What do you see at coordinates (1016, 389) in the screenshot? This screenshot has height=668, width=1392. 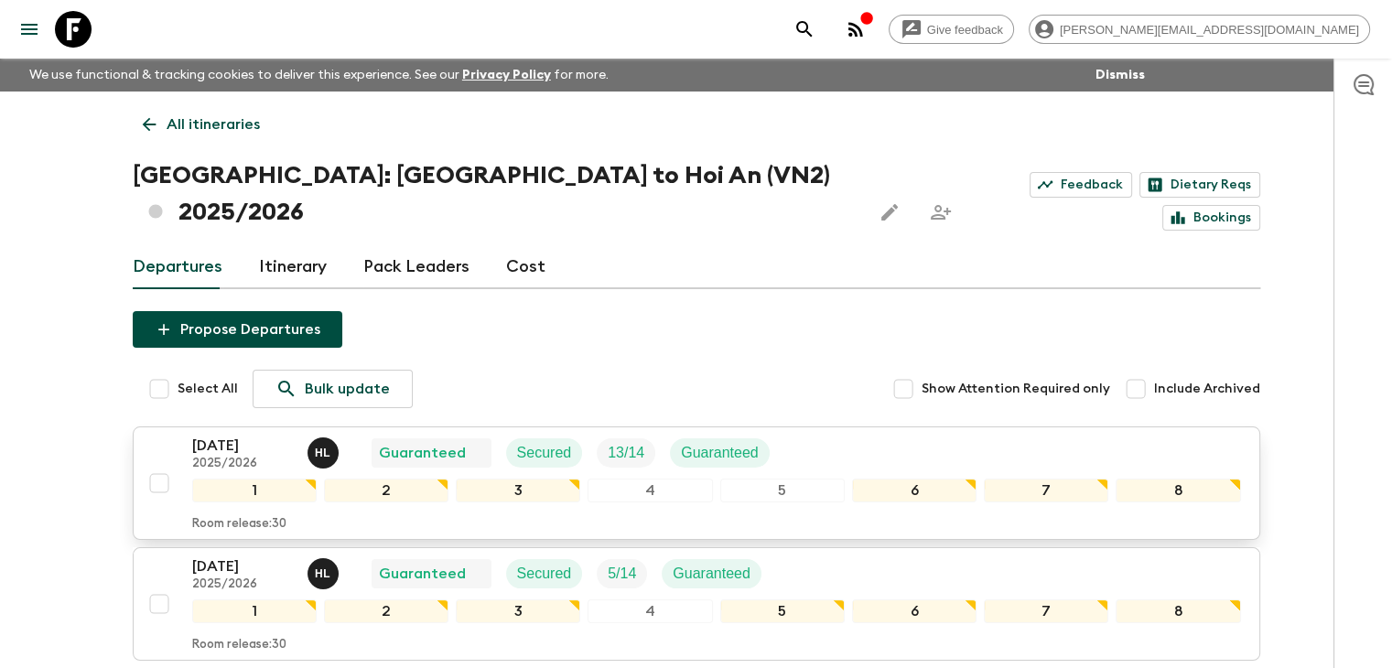 I see `span: Show Attention Required only` at bounding box center [1016, 389].